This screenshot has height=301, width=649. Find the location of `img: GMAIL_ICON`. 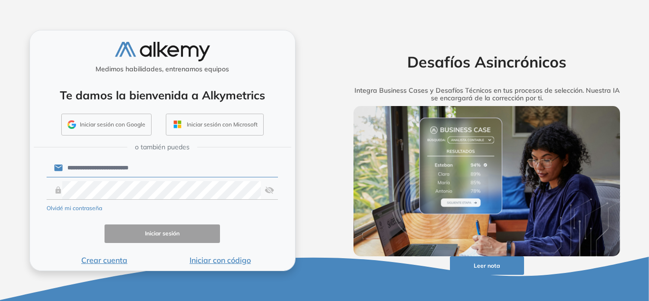

img: GMAIL_ICON is located at coordinates (72, 125).